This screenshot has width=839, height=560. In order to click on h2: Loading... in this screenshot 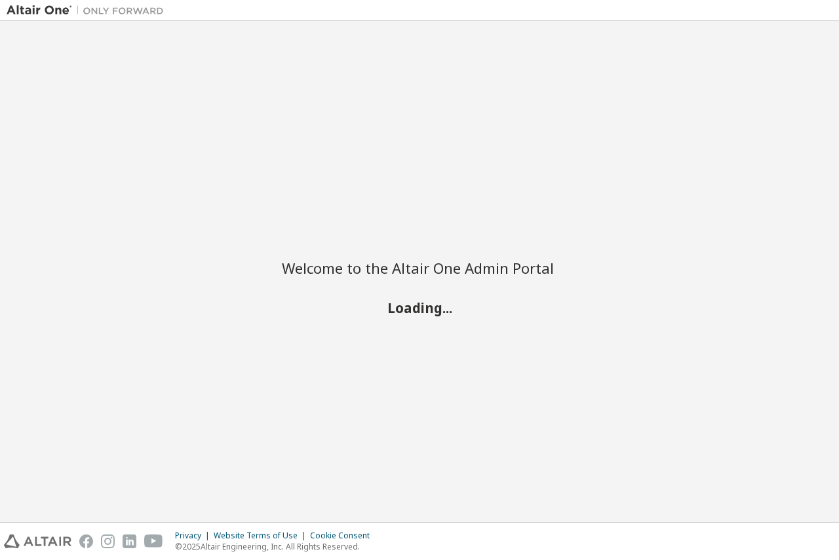, I will do `click(419, 307)`.